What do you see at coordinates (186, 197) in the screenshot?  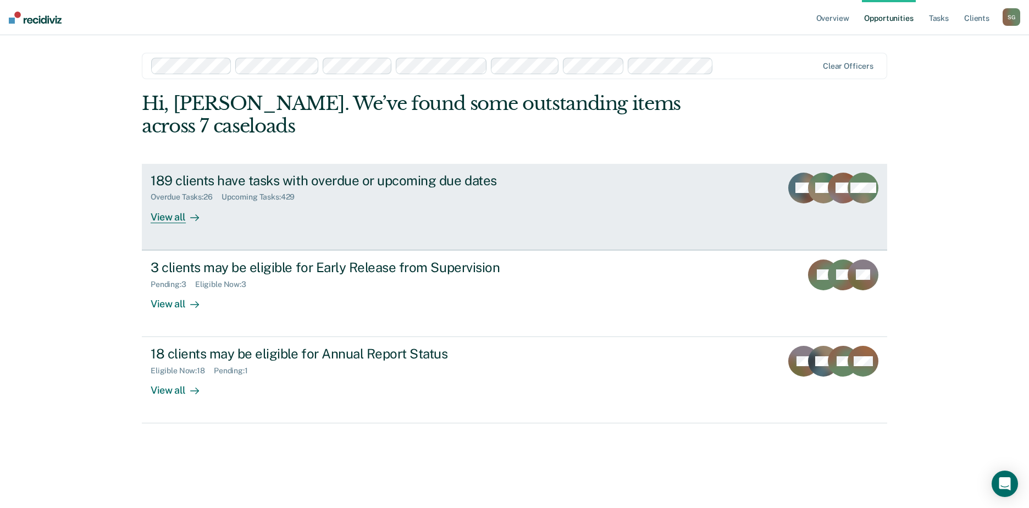 I see `div: Overdue Tasks : 26` at bounding box center [186, 197].